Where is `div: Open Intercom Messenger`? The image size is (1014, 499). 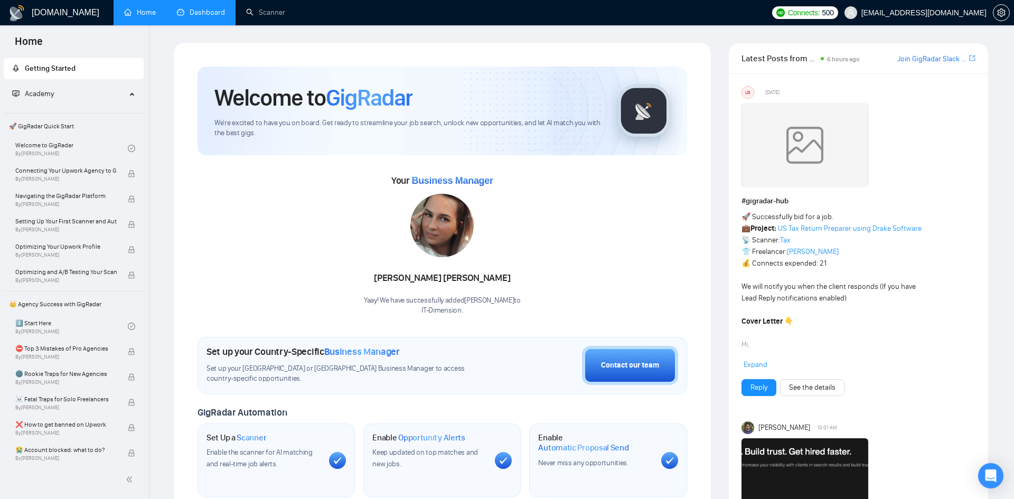
div: Open Intercom Messenger is located at coordinates (991, 476).